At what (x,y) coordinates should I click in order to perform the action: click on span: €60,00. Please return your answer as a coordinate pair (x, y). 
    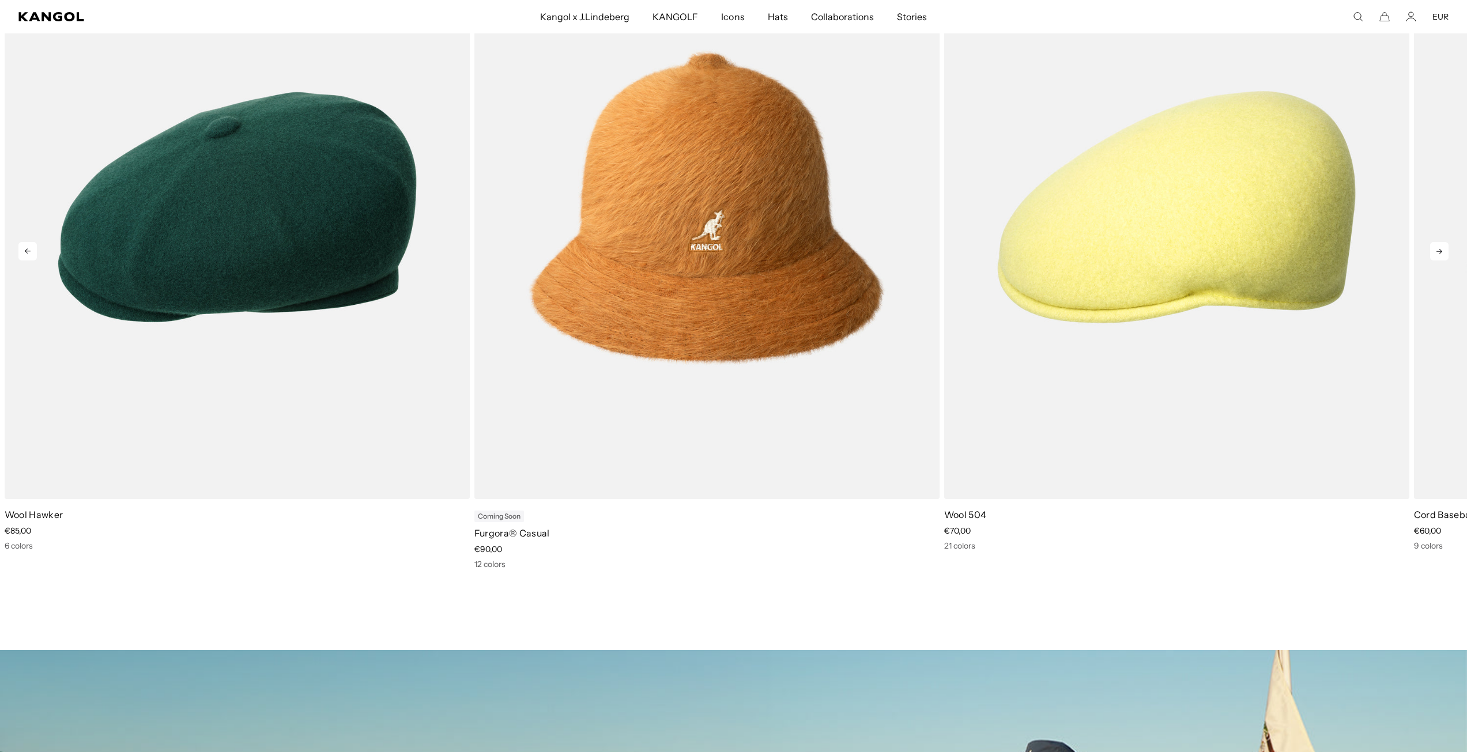
    Looking at the image, I should click on (1427, 531).